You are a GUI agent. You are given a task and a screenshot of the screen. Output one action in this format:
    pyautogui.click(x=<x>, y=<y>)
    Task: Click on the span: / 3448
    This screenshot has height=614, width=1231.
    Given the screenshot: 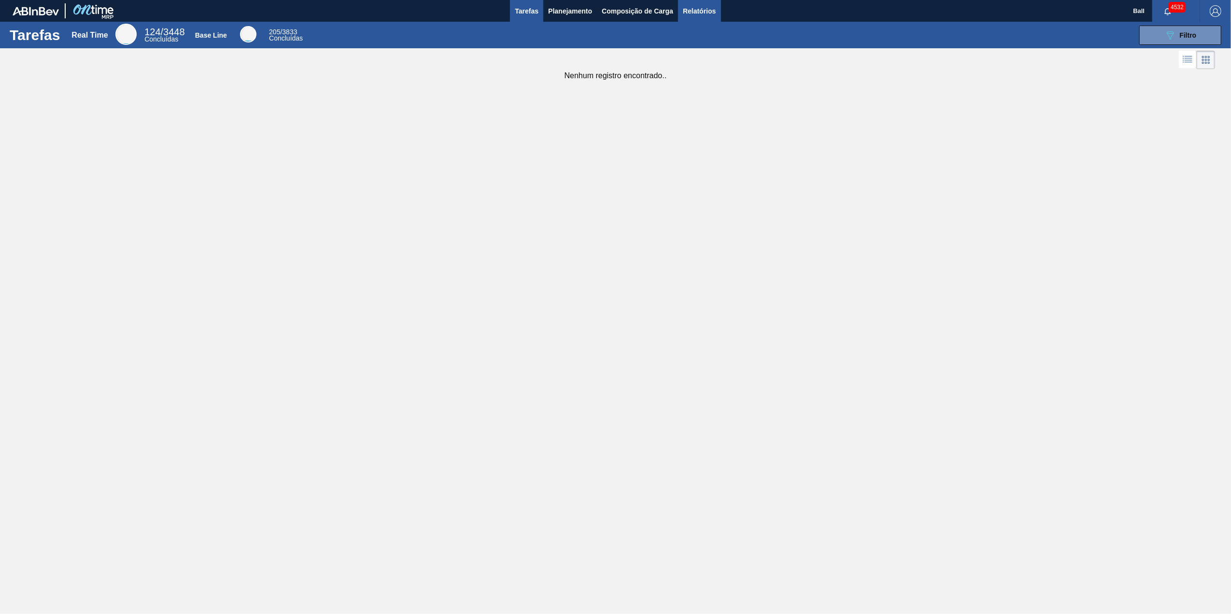 What is the action you would take?
    pyautogui.click(x=164, y=32)
    